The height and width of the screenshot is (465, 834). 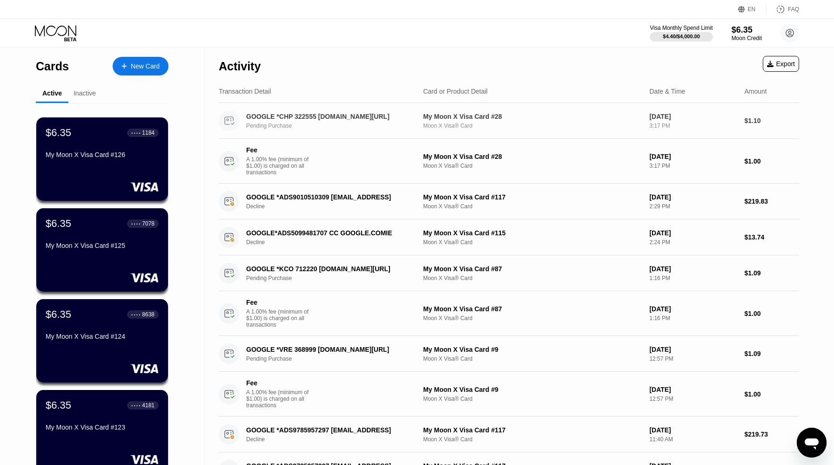 What do you see at coordinates (509, 313) in the screenshot?
I see `div: FeeA 1.00% fee (minimum of $1.00) is charged on all transactionsMy Moon X Visa Card #87Moon X Vis...` at bounding box center [509, 313].